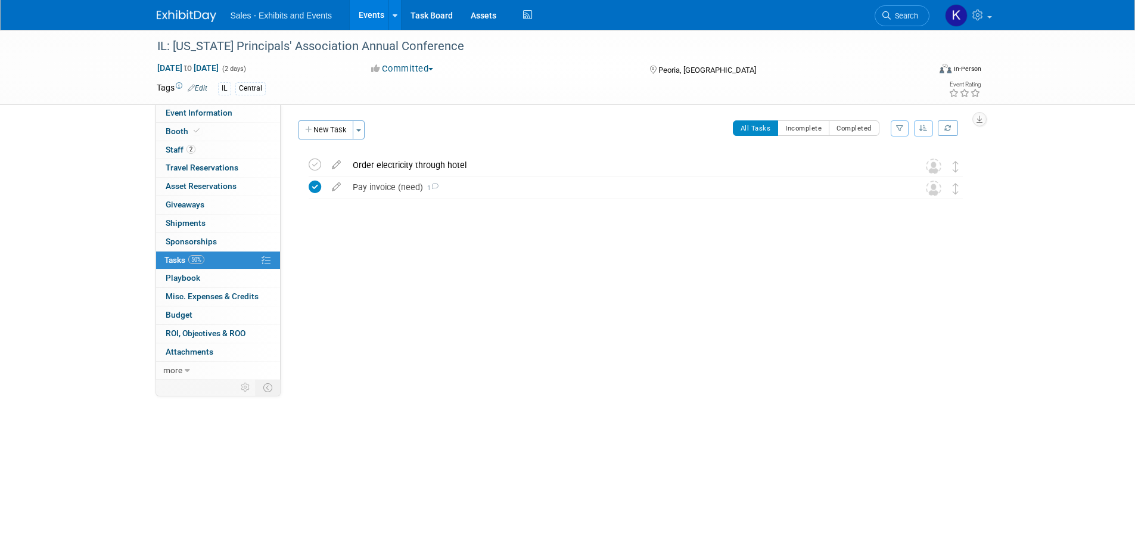  What do you see at coordinates (218, 113) in the screenshot?
I see `a: Event Information` at bounding box center [218, 113].